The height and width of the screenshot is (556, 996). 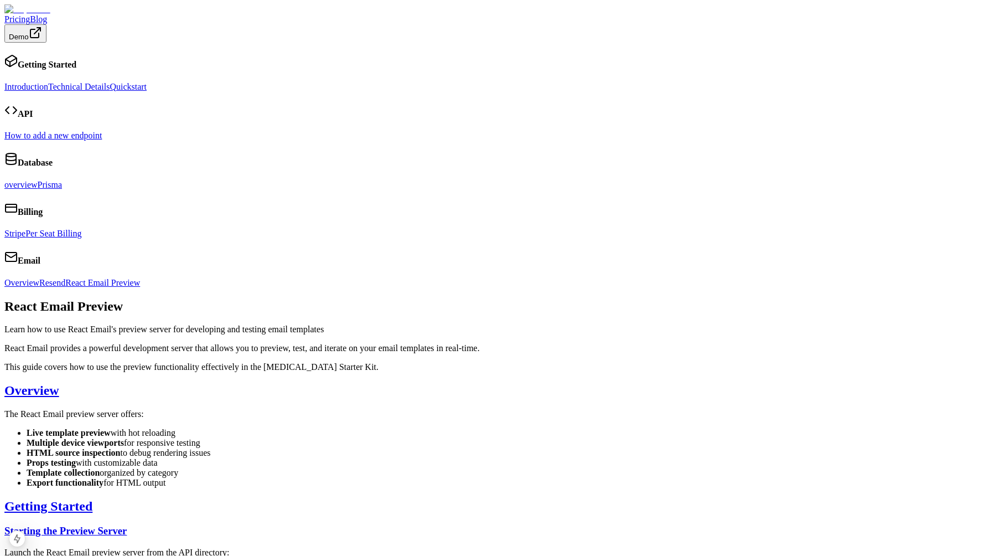 I want to click on p: React Email provides a powerful development server that allows you to preview, test, and iterate ..., so click(x=498, y=348).